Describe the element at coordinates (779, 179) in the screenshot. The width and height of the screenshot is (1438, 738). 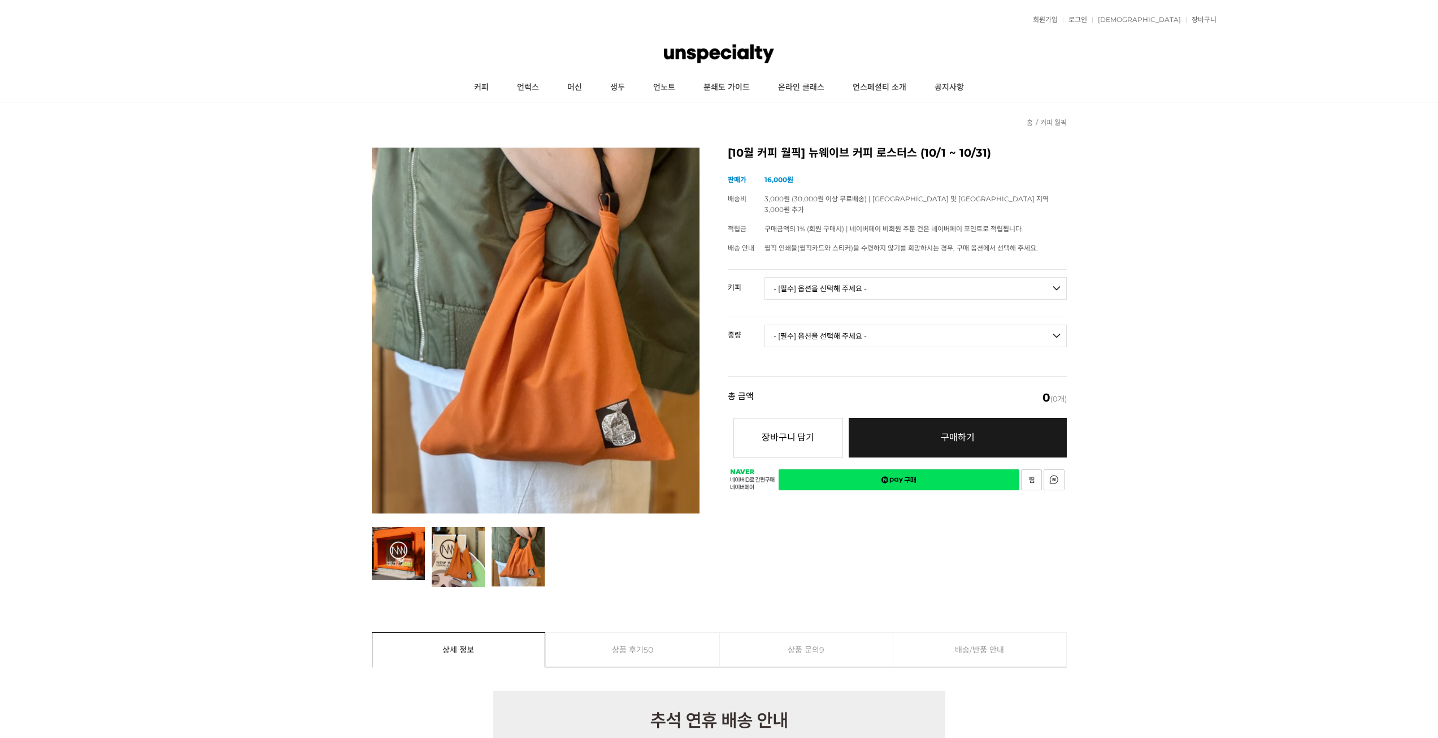
I see `strong: 16,000원` at that location.